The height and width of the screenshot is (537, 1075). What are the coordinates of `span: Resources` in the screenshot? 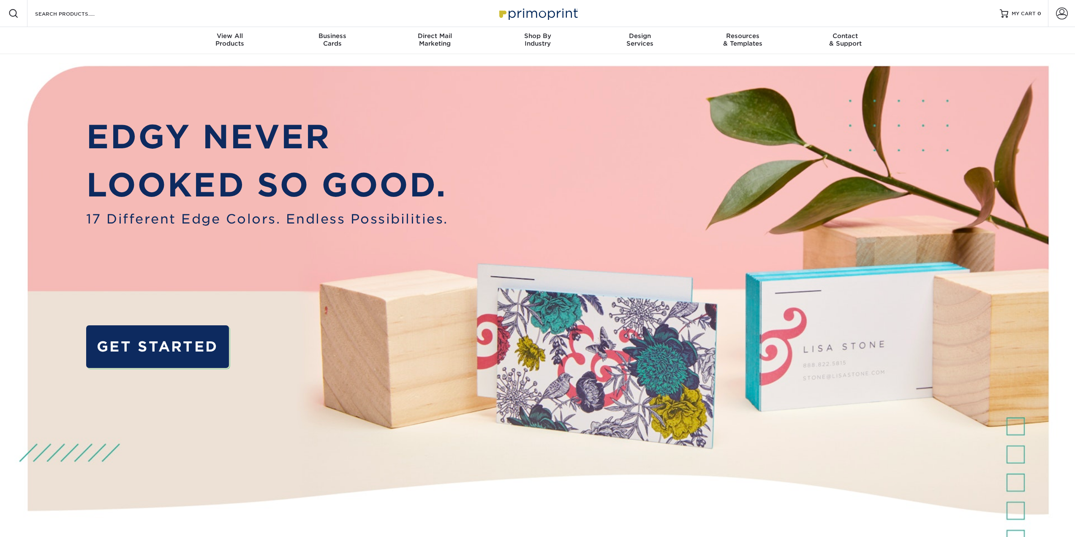 It's located at (743, 36).